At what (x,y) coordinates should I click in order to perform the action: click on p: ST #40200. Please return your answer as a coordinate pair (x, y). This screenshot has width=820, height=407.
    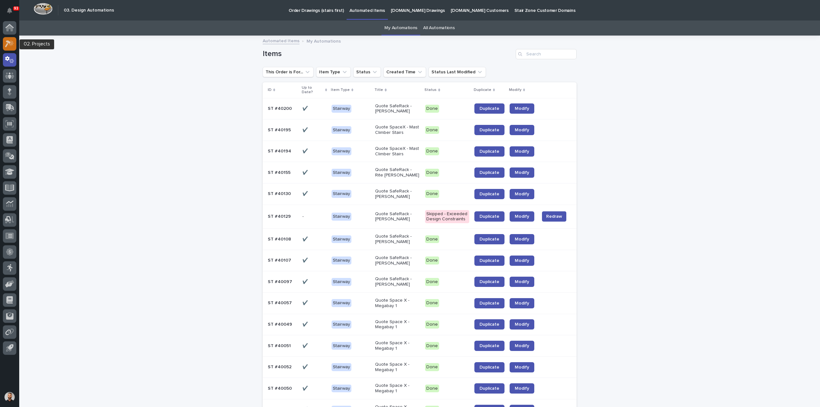
    Looking at the image, I should click on (280, 108).